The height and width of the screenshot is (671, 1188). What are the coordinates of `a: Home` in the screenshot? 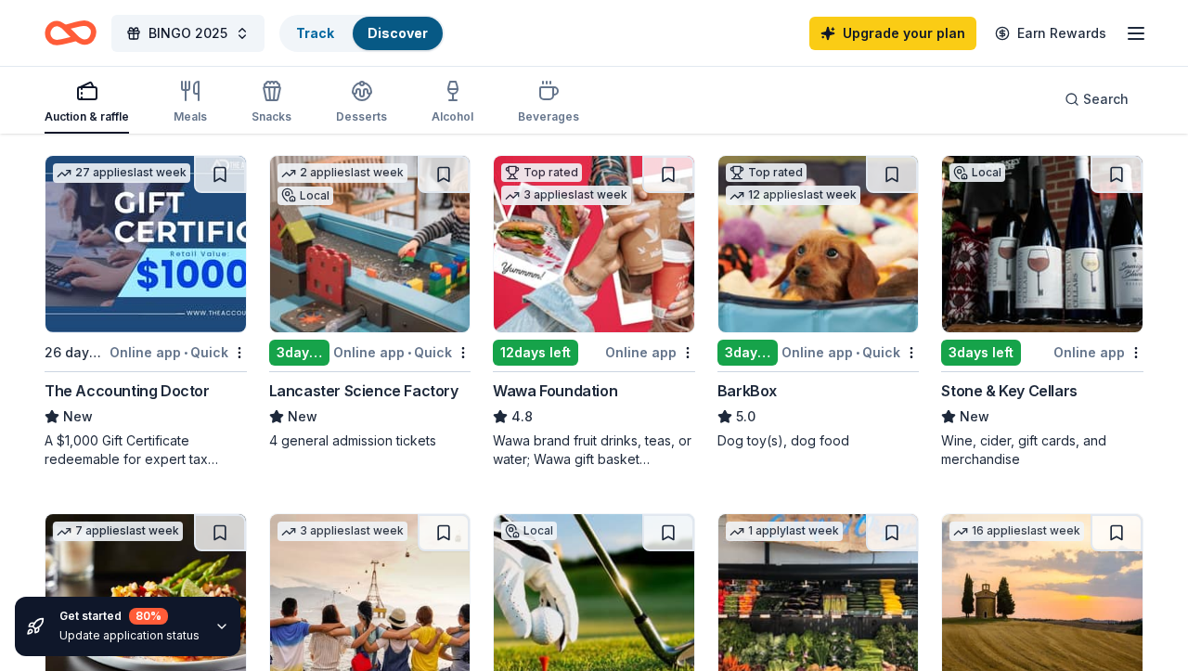 It's located at (71, 32).